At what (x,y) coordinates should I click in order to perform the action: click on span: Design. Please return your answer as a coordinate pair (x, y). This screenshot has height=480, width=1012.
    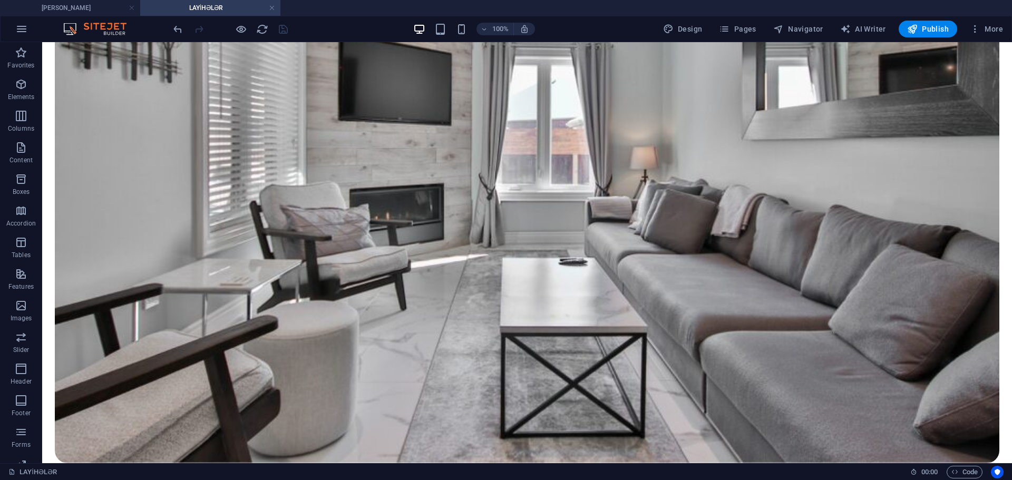
    Looking at the image, I should click on (683, 29).